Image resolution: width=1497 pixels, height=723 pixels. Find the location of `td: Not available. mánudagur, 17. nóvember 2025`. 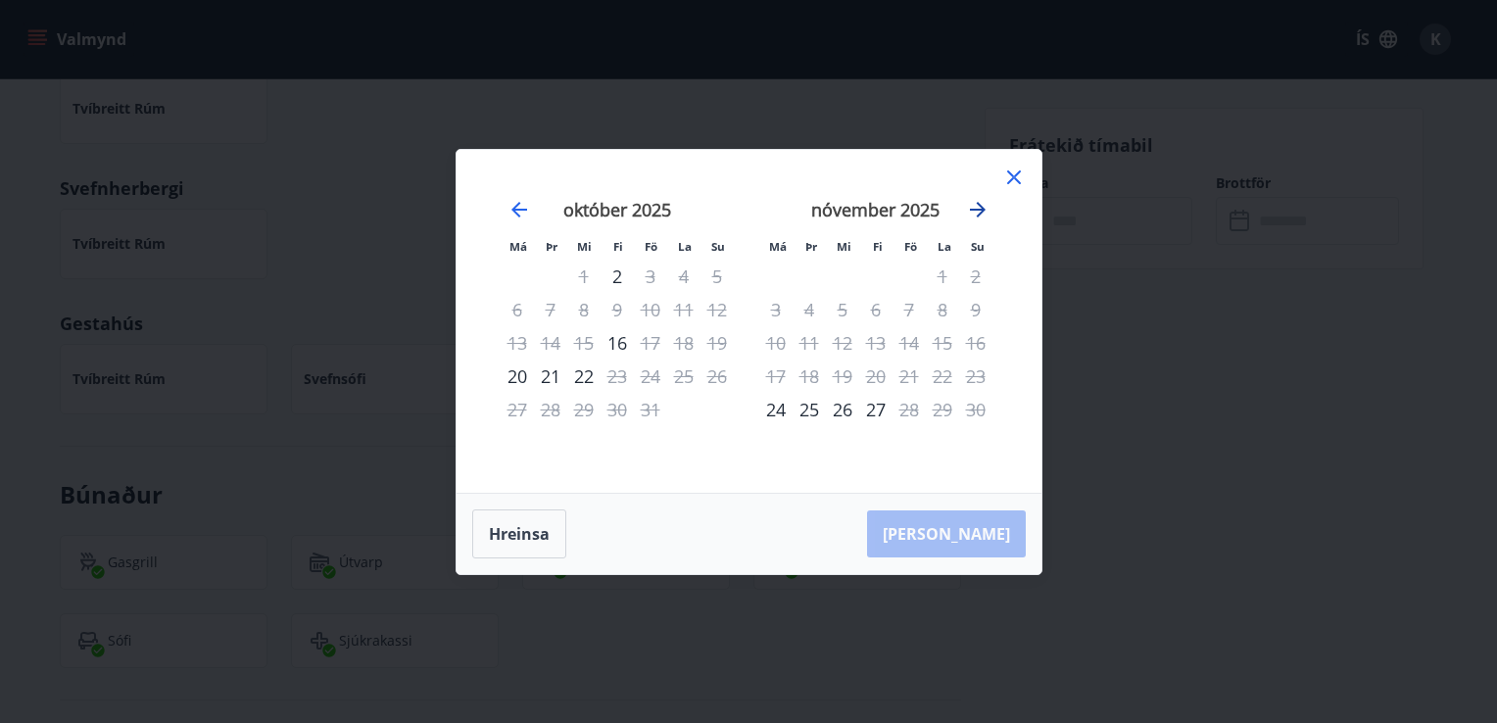

td: Not available. mánudagur, 17. nóvember 2025 is located at coordinates (776, 376).